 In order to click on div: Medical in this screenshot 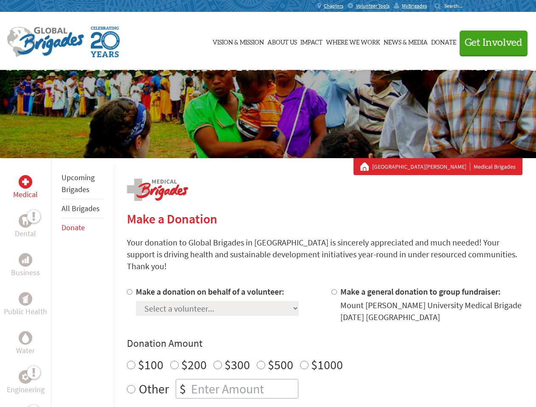, I will do `click(25, 182)`.